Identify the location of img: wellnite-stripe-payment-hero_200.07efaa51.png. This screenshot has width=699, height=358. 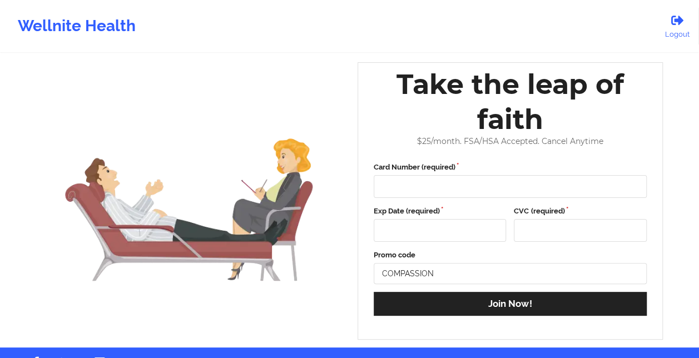
(189, 201).